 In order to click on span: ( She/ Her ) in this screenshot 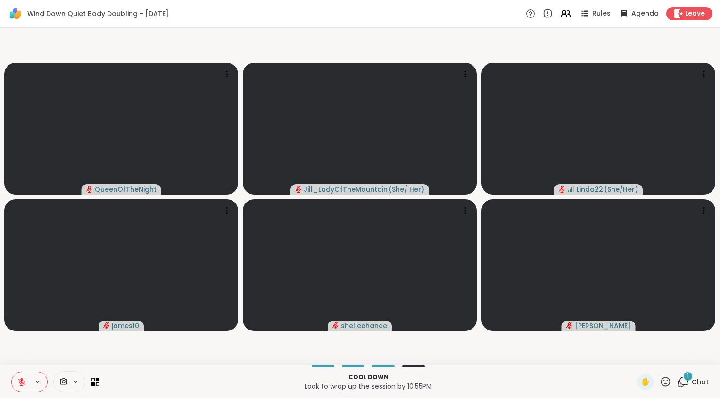, I will do `click(407, 189)`.